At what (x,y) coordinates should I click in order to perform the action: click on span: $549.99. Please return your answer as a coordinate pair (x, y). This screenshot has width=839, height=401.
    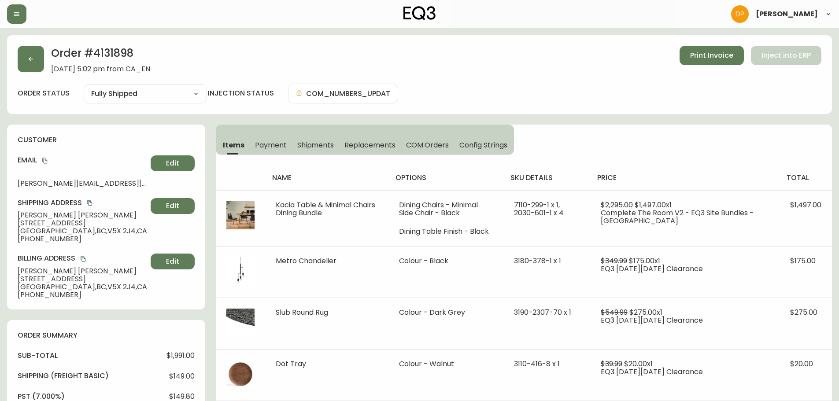
    Looking at the image, I should click on (614, 312).